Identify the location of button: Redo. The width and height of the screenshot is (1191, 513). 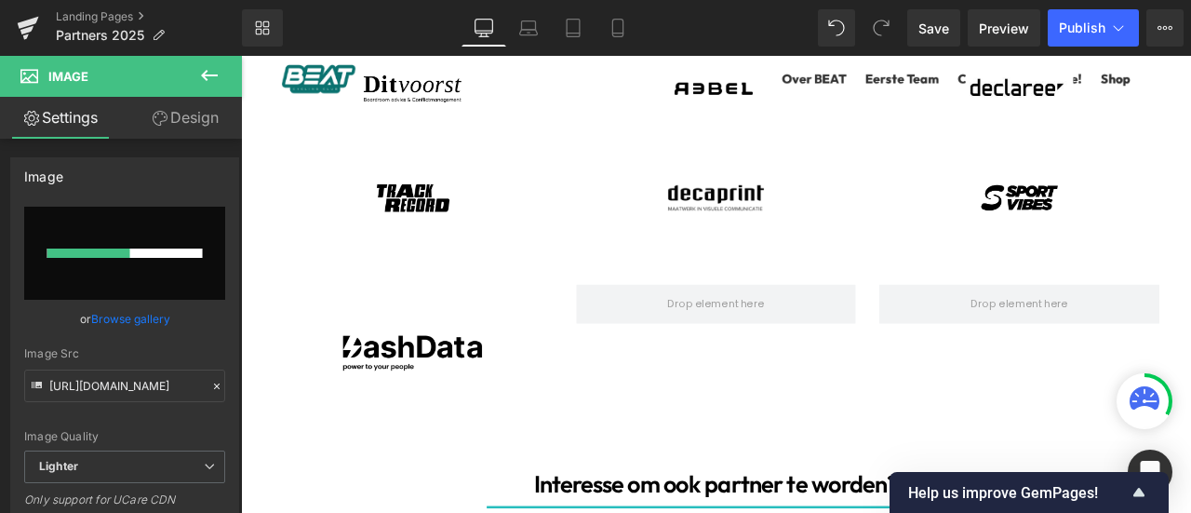
(881, 28).